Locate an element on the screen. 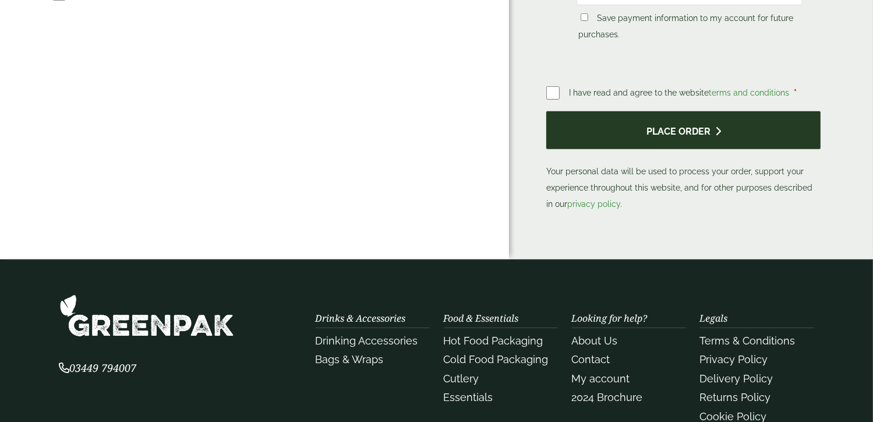  a: terms and conditions is located at coordinates (749, 93).